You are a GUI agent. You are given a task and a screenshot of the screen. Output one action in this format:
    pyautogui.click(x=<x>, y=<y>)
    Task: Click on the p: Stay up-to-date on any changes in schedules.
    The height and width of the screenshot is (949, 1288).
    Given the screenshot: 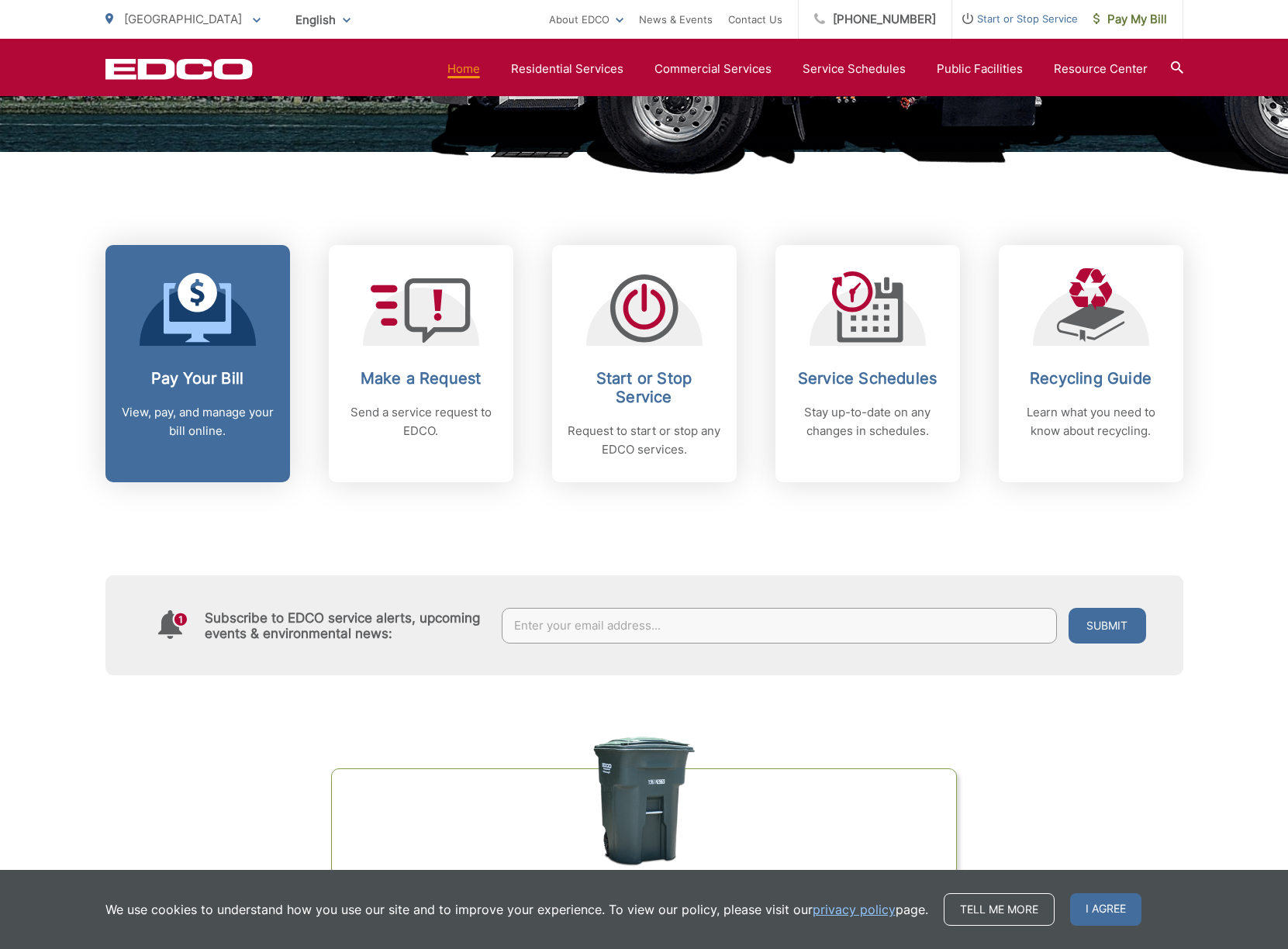 What is the action you would take?
    pyautogui.click(x=867, y=422)
    